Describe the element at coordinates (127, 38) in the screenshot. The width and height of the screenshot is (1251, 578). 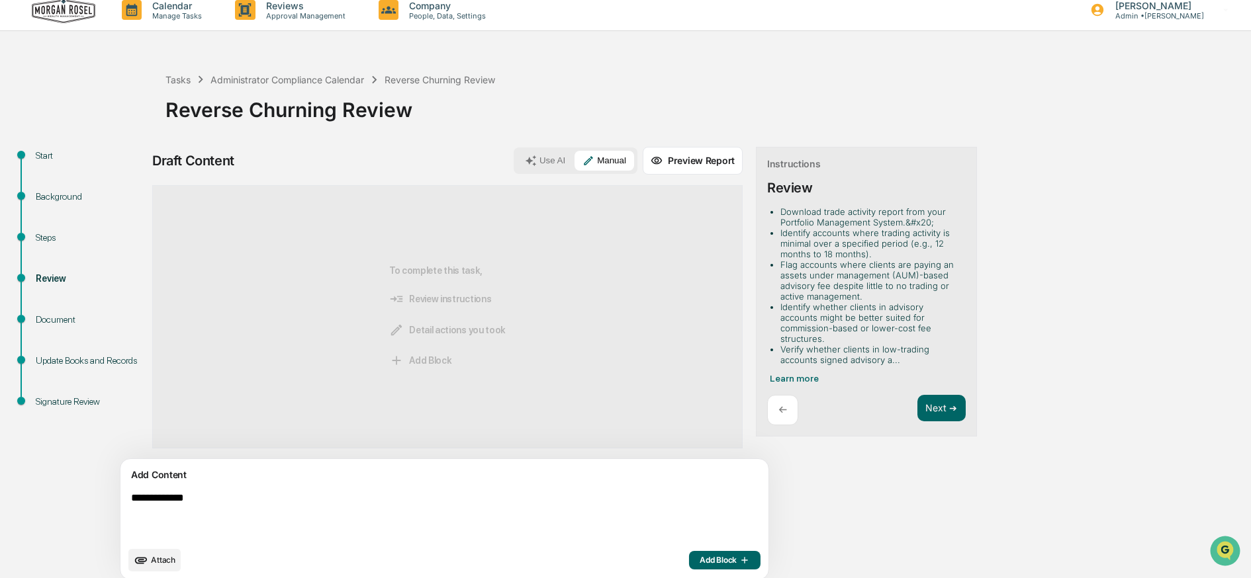
I see `p: How can we help?` at that location.